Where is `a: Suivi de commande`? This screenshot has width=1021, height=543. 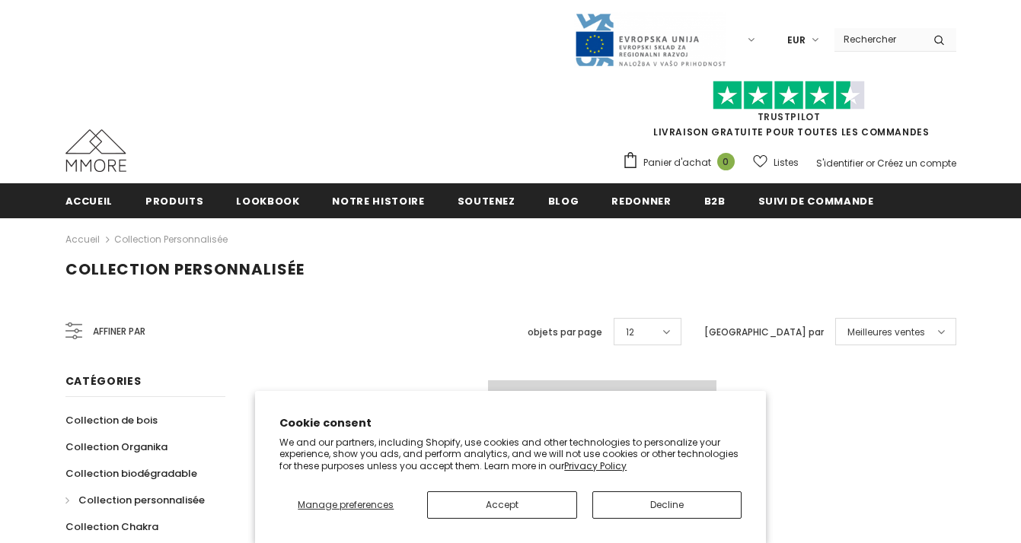
a: Suivi de commande is located at coordinates (816, 200).